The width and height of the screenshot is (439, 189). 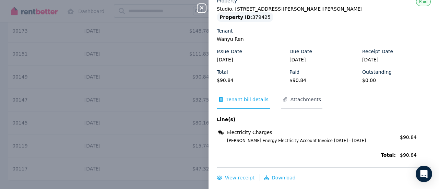 I want to click on label: Total, so click(x=222, y=72).